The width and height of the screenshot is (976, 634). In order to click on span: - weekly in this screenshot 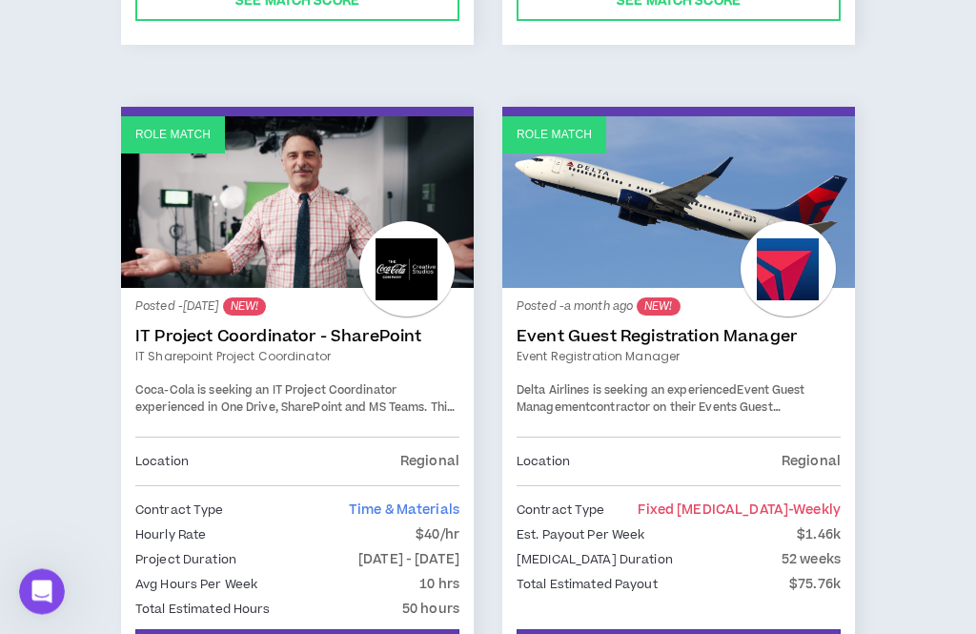, I will do `click(814, 511)`.